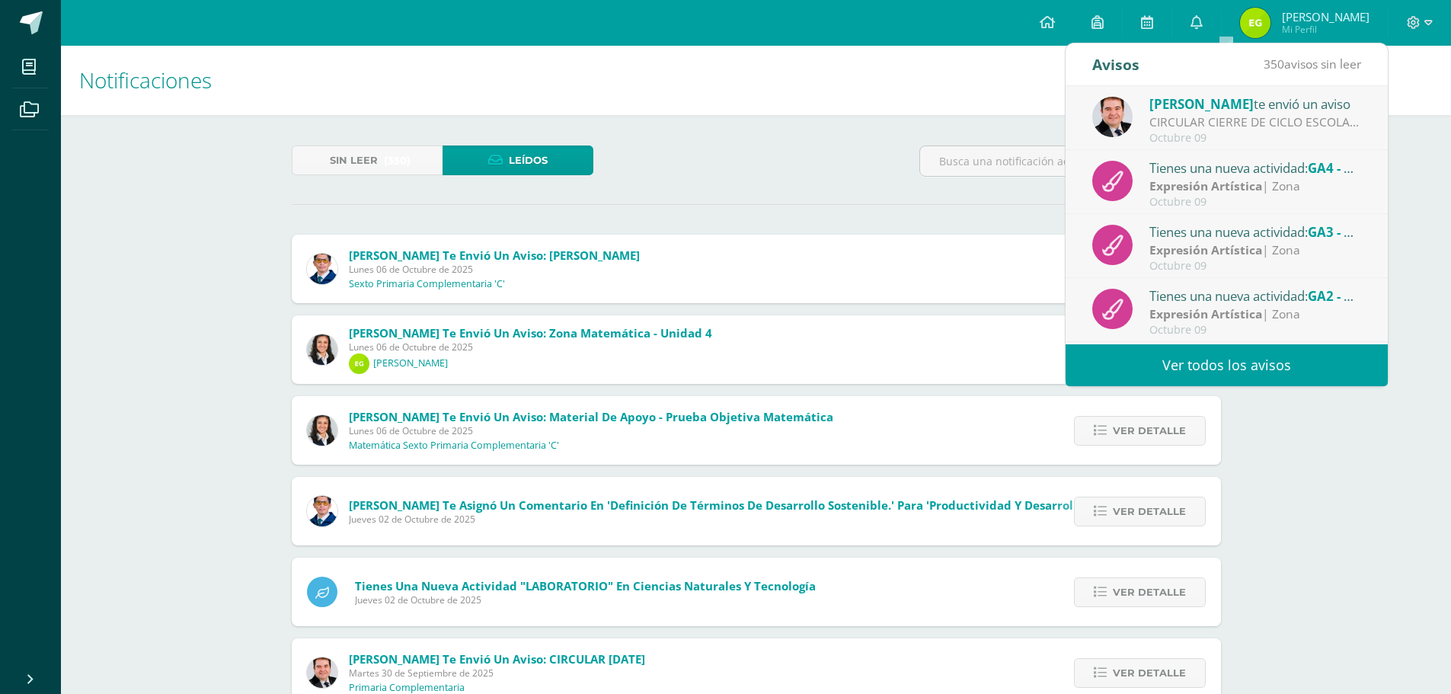 The width and height of the screenshot is (1451, 694). I want to click on span: Mi Perfil, so click(1325, 29).